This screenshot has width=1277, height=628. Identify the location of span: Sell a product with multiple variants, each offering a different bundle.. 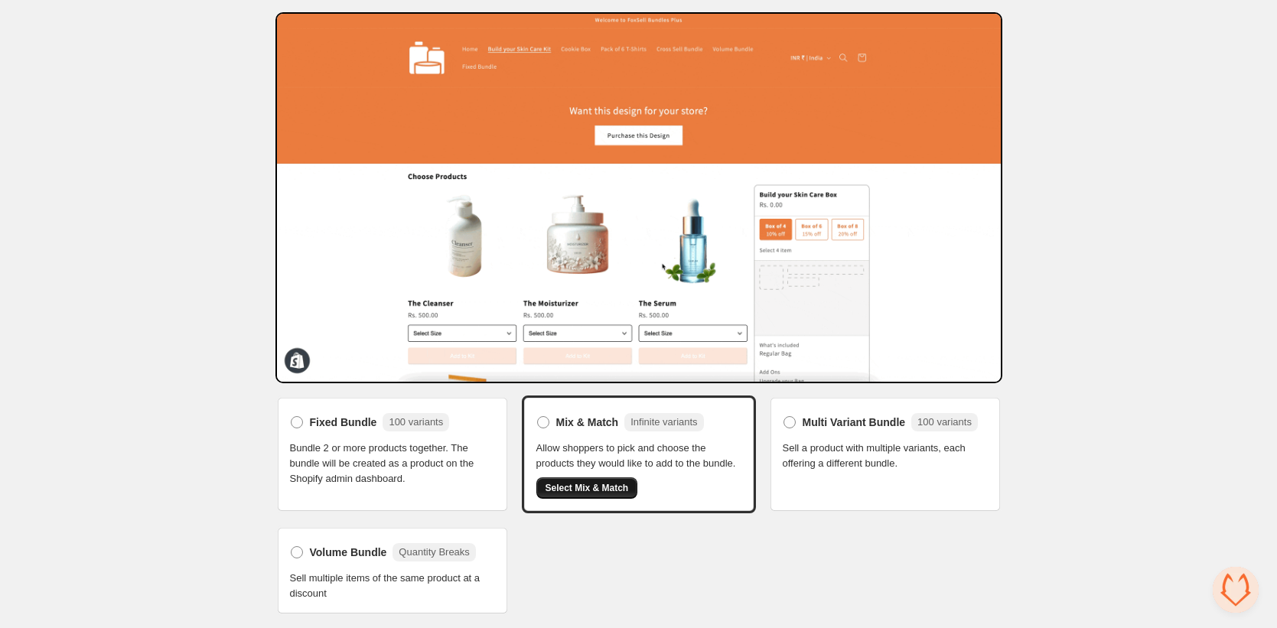
(885, 456).